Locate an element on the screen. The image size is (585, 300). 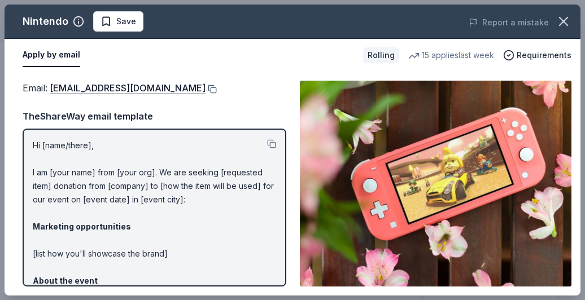
div: Nintendo is located at coordinates (45, 21).